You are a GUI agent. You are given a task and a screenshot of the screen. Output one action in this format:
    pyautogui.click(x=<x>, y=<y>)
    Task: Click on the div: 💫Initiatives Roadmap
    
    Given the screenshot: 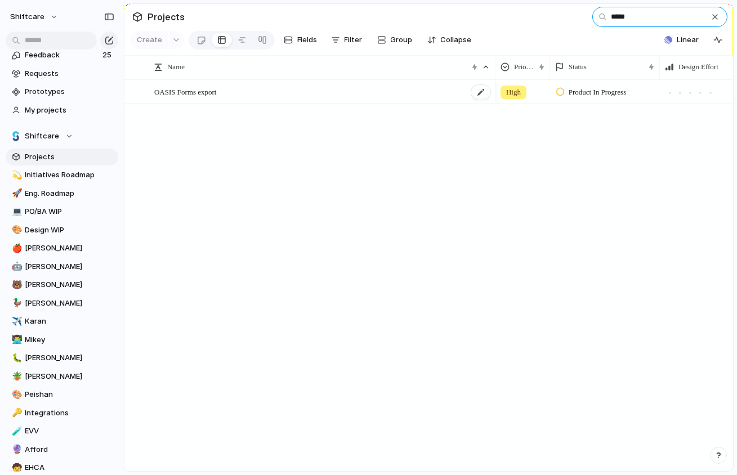 What is the action you would take?
    pyautogui.click(x=62, y=175)
    